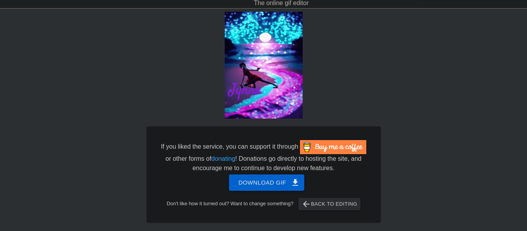 The height and width of the screenshot is (231, 527). What do you see at coordinates (264, 156) in the screenshot?
I see `div: If you liked the service, you can support it through or other forms of ! Donations go directly to...` at bounding box center [264, 156].